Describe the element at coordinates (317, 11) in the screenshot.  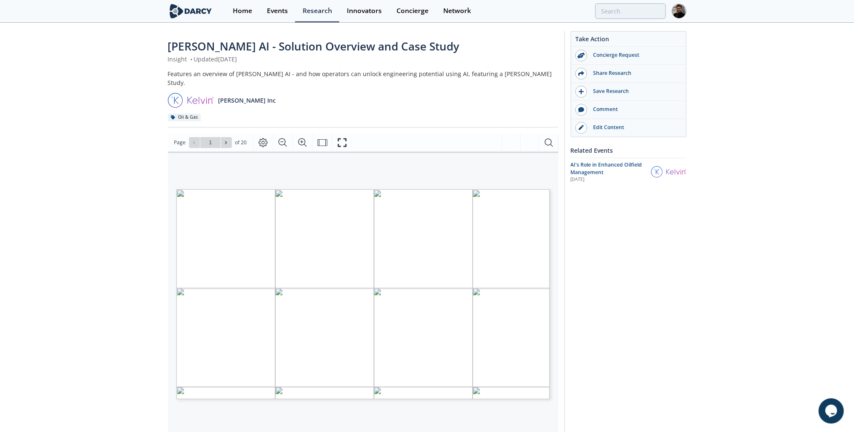
I see `div: Research` at that location.